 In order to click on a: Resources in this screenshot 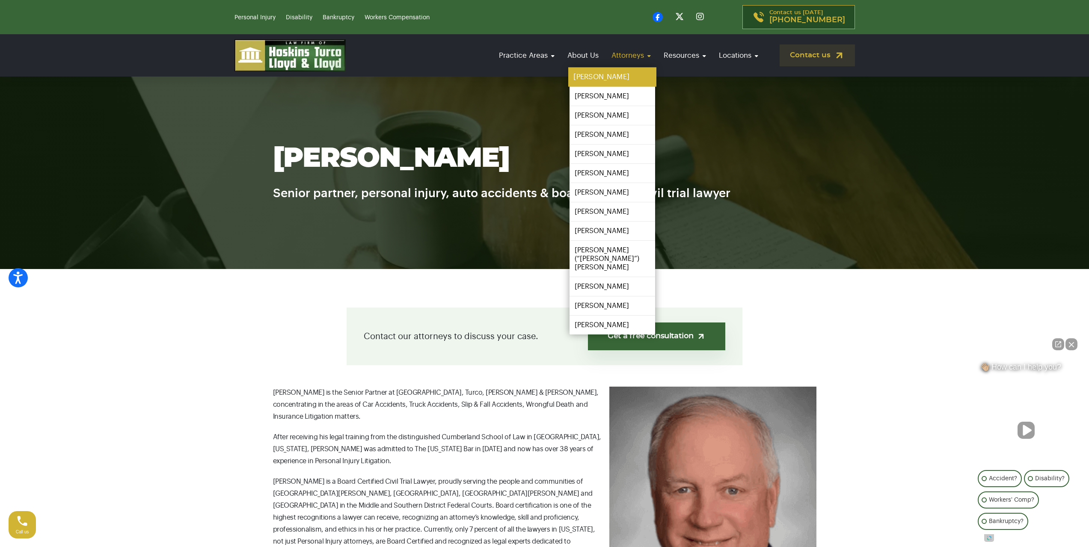, I will do `click(685, 55)`.